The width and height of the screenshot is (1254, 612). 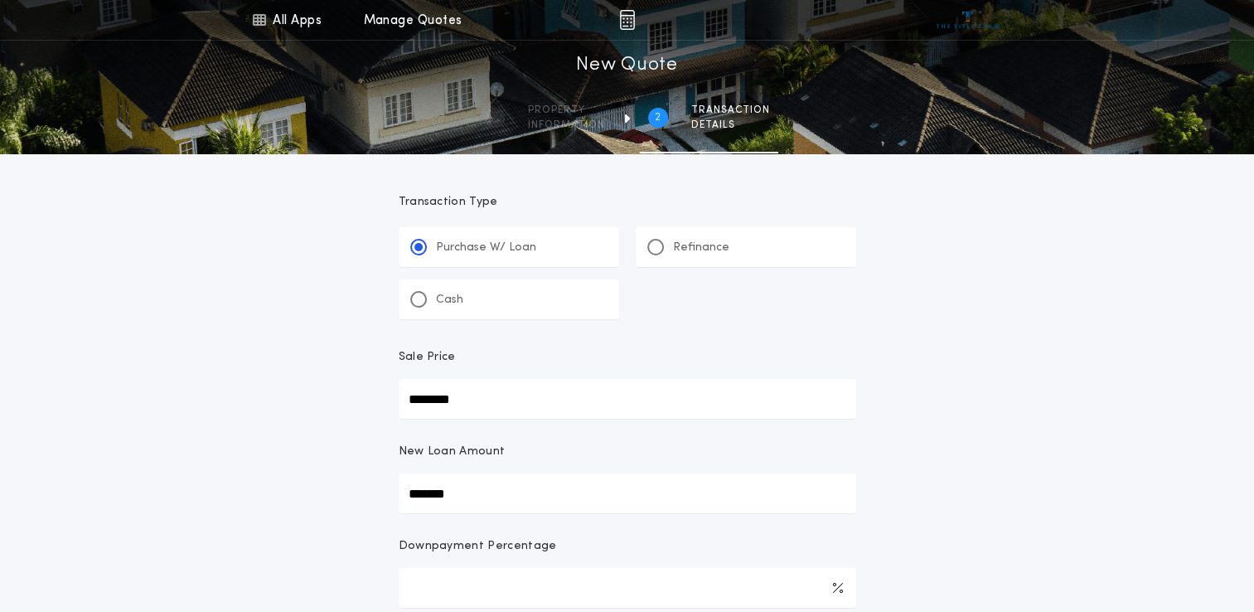 What do you see at coordinates (967, 20) in the screenshot?
I see `img: vs-icon` at bounding box center [967, 20].